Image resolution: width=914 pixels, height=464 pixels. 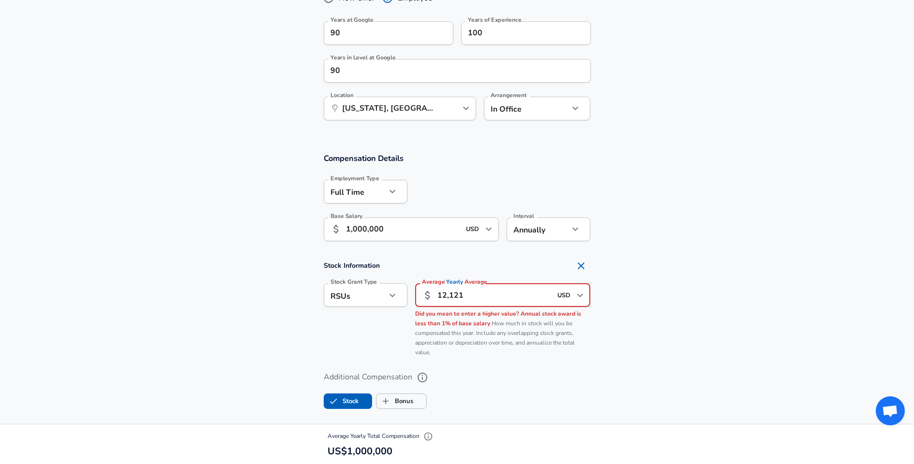 I want to click on label: Bonus, so click(x=395, y=401).